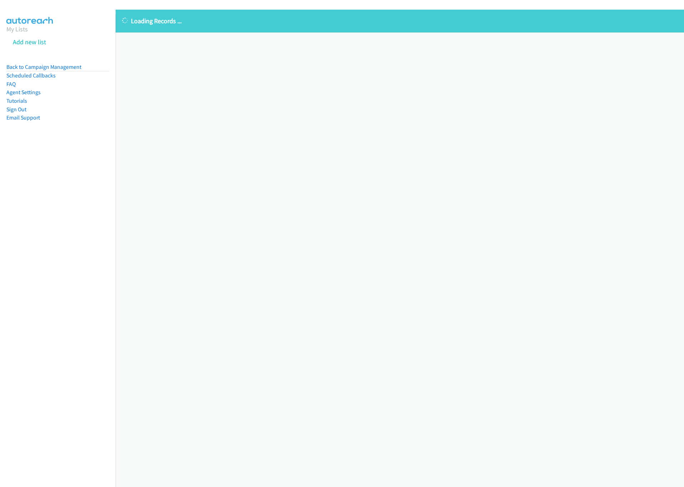  Describe the element at coordinates (23, 117) in the screenshot. I see `a: Email Support` at that location.